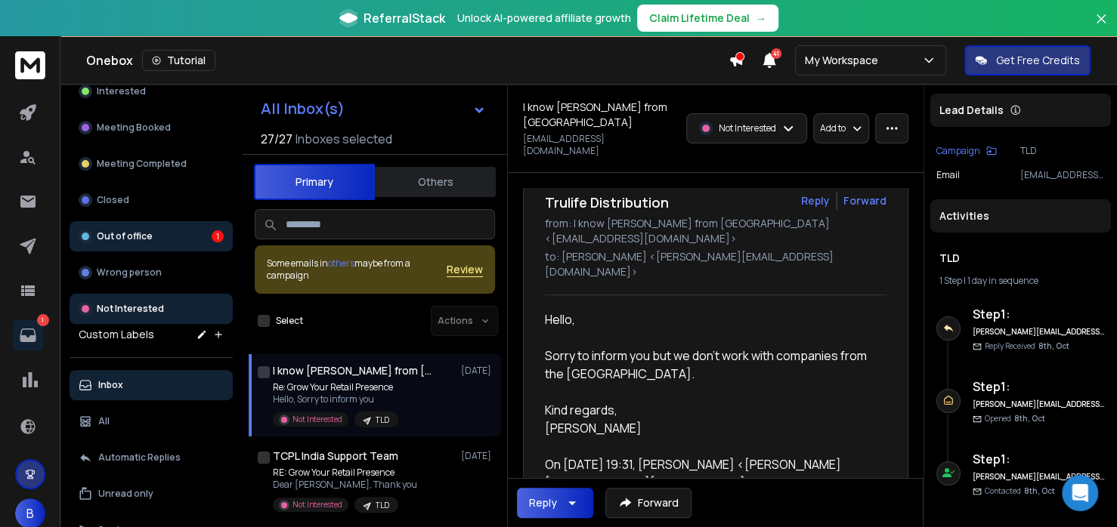  What do you see at coordinates (116, 335) in the screenshot?
I see `h3: Custom Labels` at bounding box center [116, 335].